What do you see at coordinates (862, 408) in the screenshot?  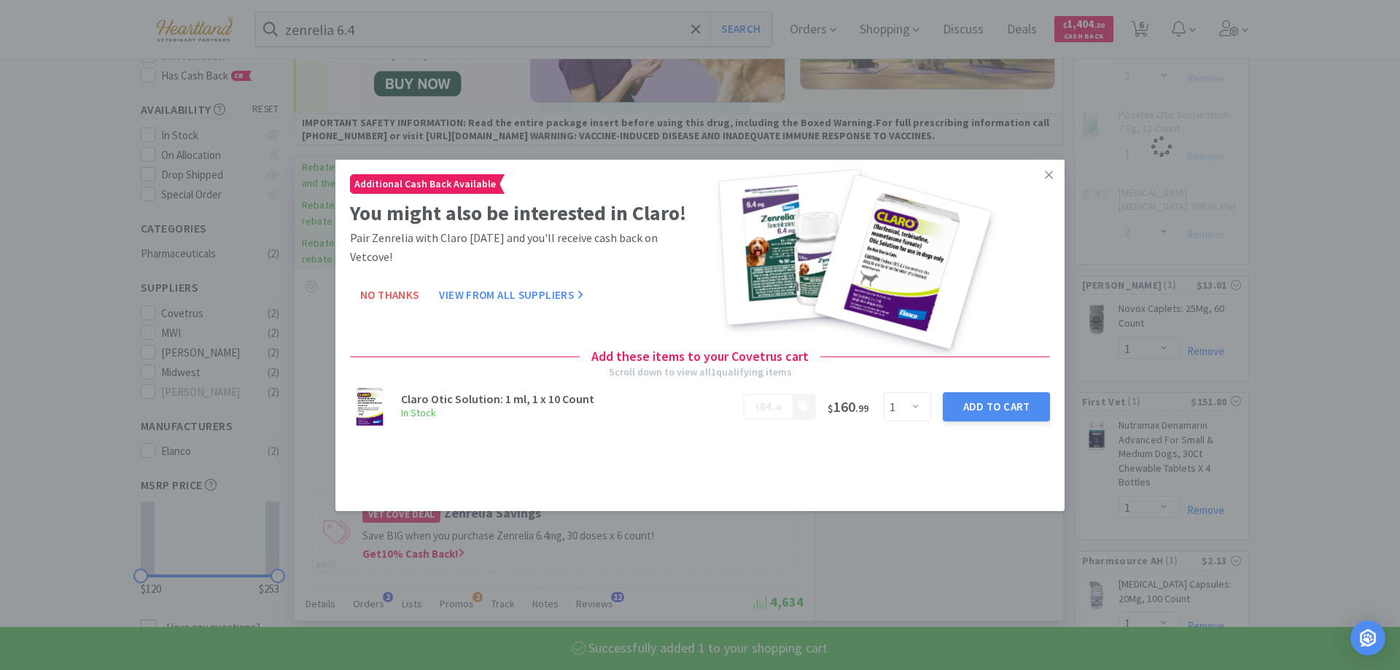 I see `span: . 99` at bounding box center [862, 408].